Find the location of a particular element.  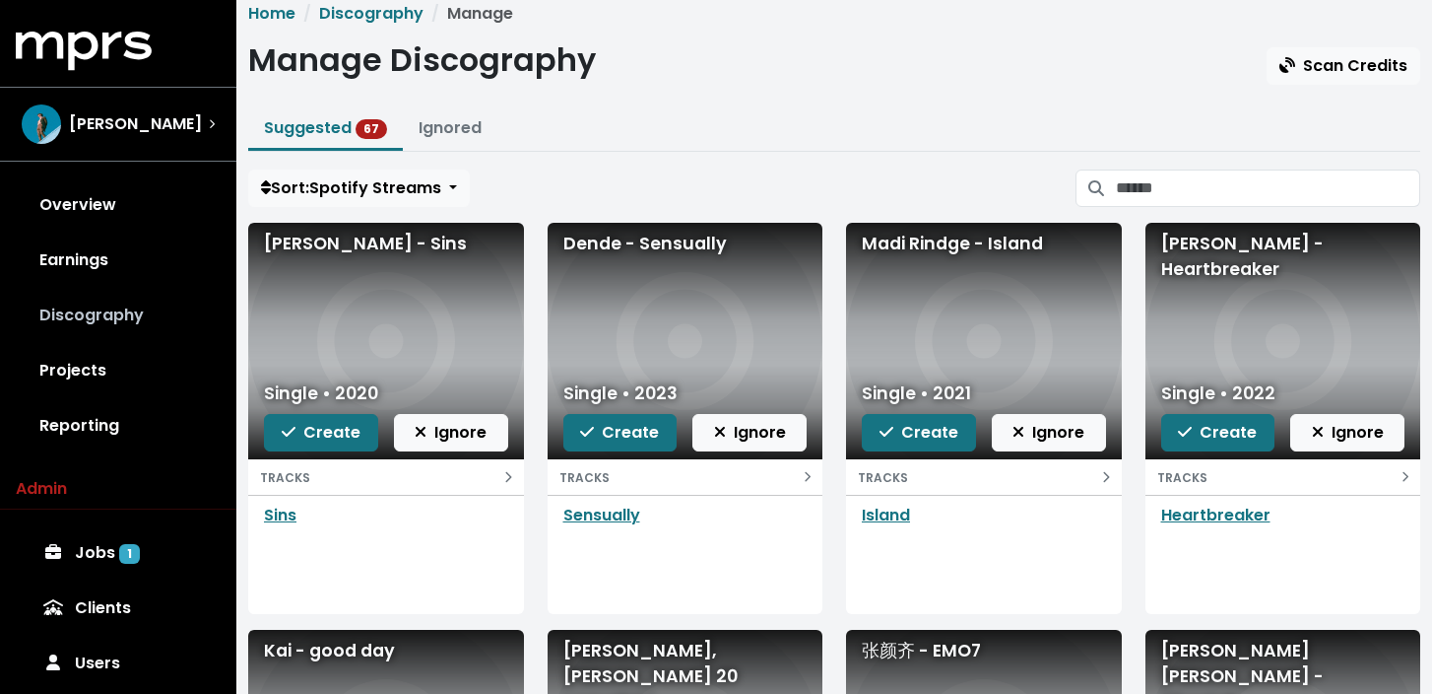

nav: breadcrumb is located at coordinates (834, 14).